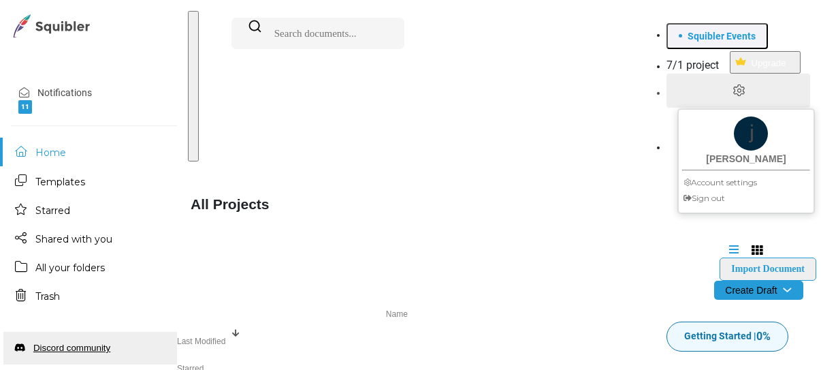 The width and height of the screenshot is (821, 370). Describe the element at coordinates (193, 86) in the screenshot. I see `button: Toggle navigation` at that location.